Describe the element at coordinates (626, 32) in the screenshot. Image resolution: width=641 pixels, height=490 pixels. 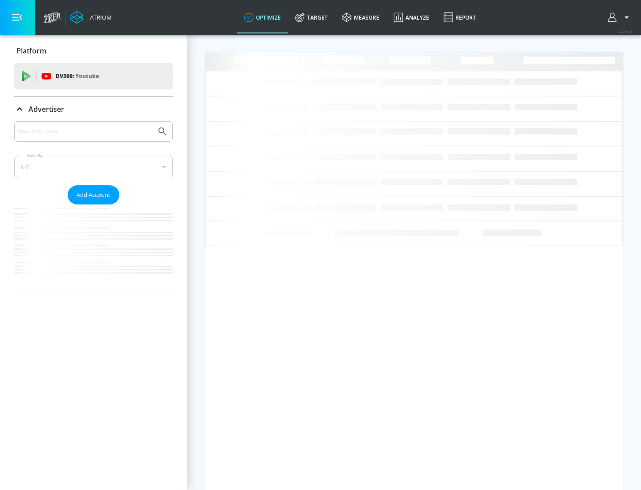
I see `span: v 4.19.0` at that location.